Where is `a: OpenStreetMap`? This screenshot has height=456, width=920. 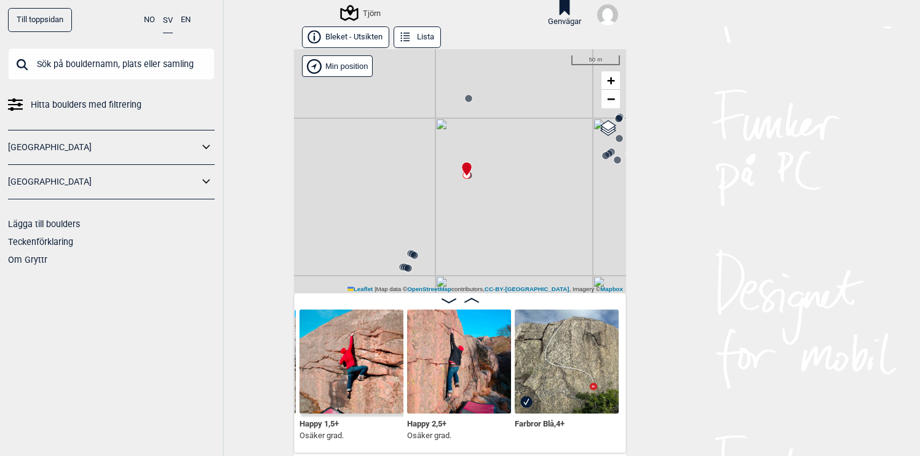 a: OpenStreetMap is located at coordinates (429, 288).